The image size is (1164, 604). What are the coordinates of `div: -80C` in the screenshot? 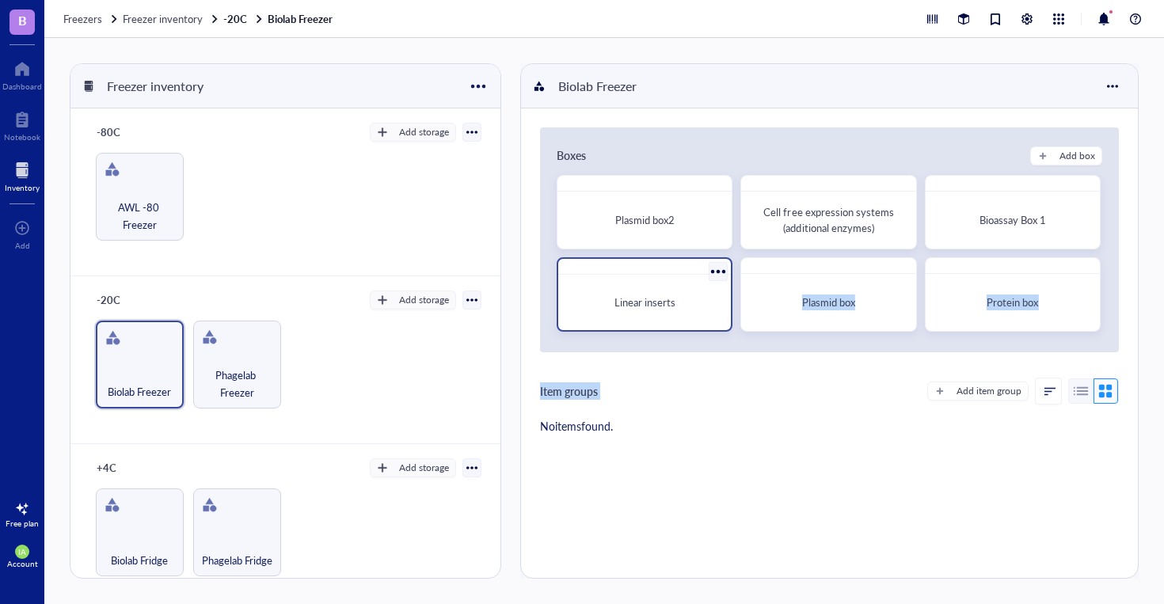 It's located at (137, 132).